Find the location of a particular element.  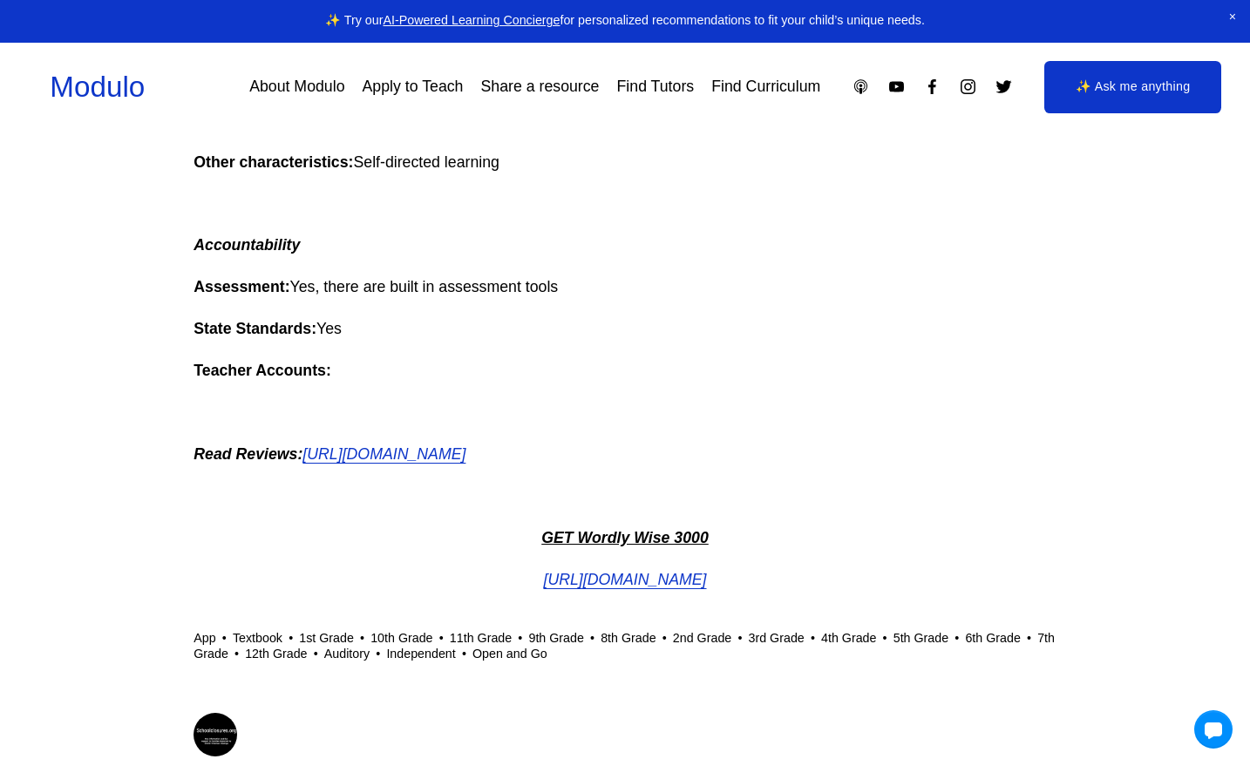

em: Read Reviews: is located at coordinates (248, 454).